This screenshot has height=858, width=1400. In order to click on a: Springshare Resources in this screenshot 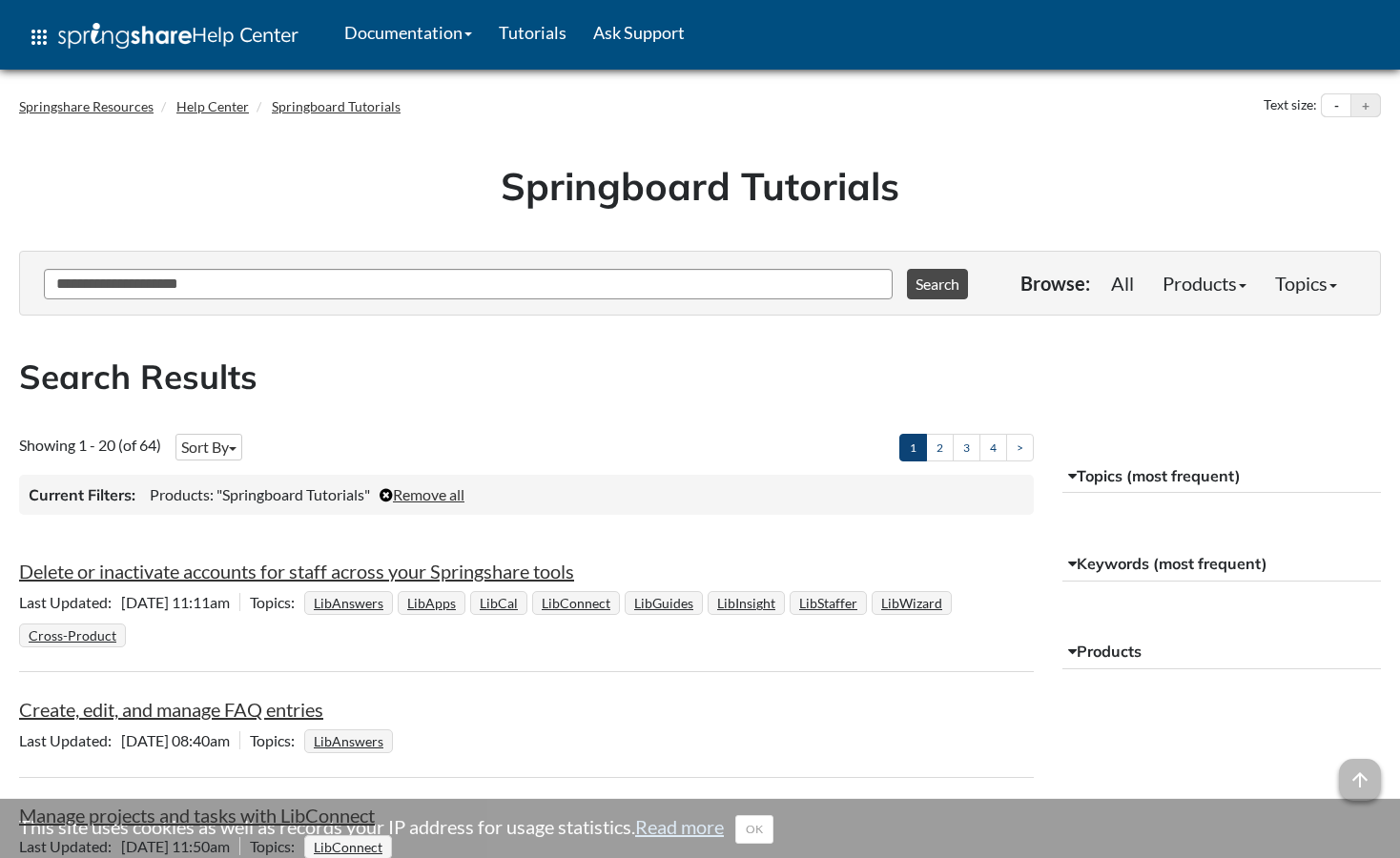, I will do `click(86, 106)`.